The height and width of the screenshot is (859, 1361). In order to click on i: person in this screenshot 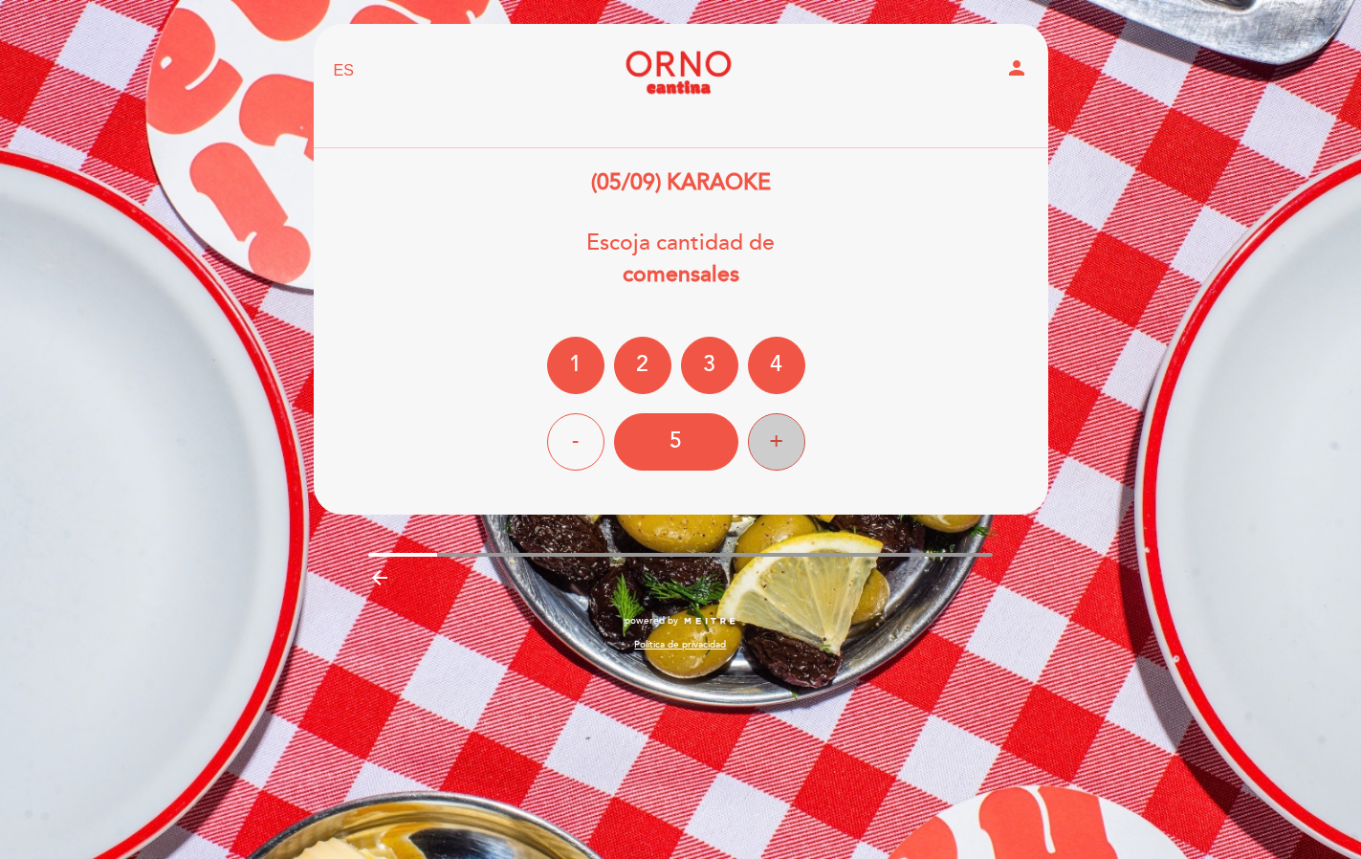, I will do `click(1017, 68)`.